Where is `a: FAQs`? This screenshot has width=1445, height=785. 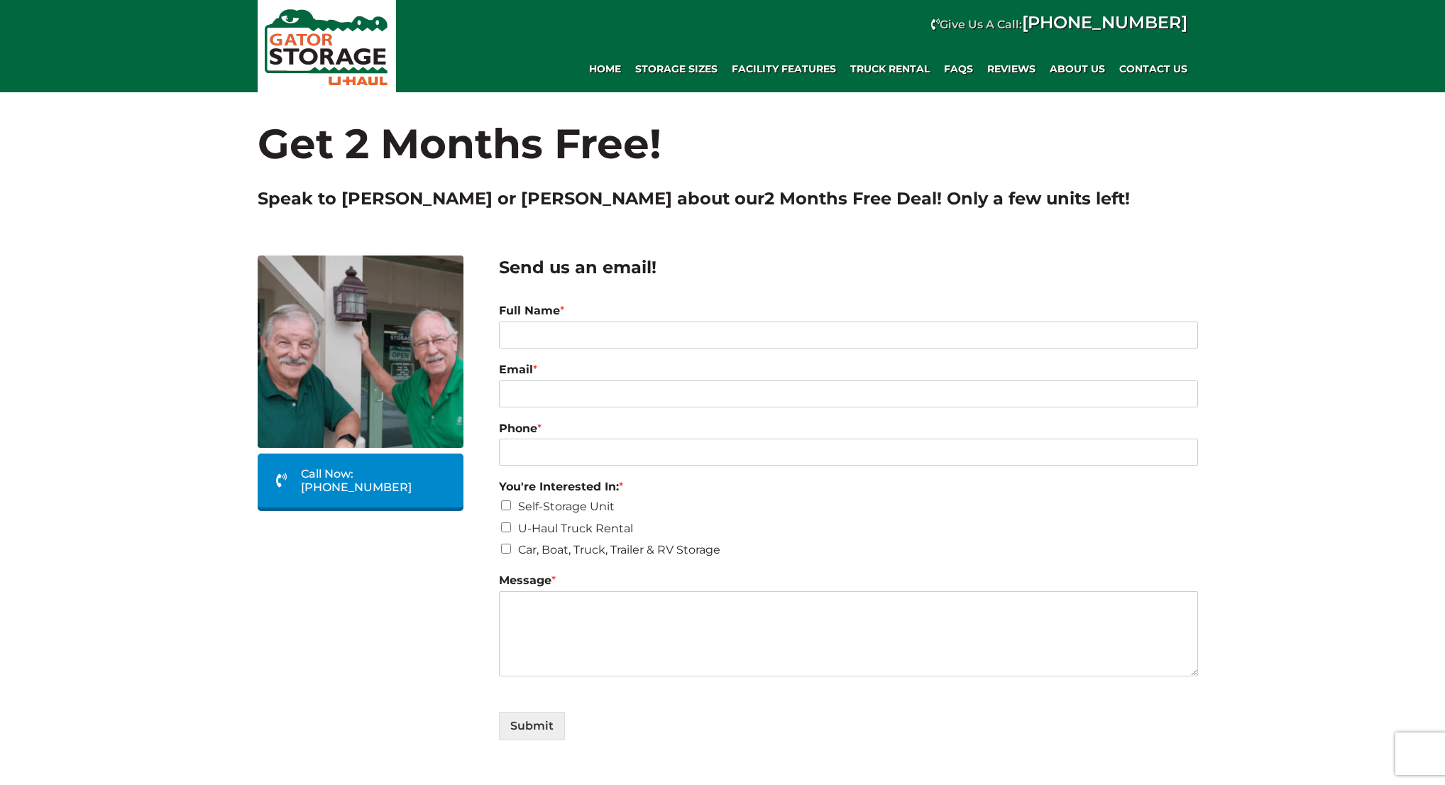 a: FAQs is located at coordinates (958, 69).